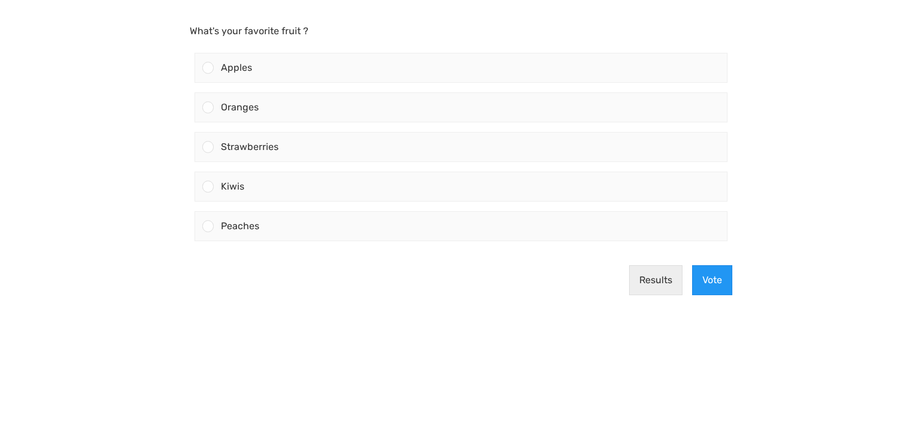  I want to click on button: Results, so click(656, 280).